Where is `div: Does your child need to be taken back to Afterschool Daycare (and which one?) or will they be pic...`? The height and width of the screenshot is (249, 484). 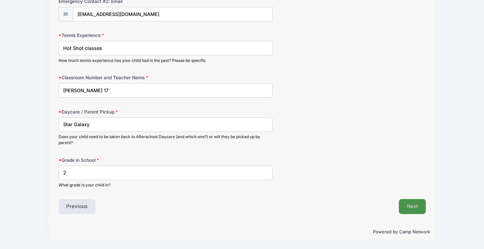
div: Does your child need to be taken back to Afterschool Daycare (and which one?) or will they be pic... is located at coordinates (166, 140).